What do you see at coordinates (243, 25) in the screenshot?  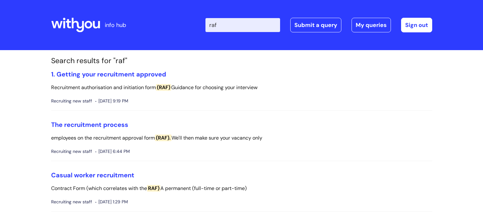 I see `input: Search` at bounding box center [243, 25].